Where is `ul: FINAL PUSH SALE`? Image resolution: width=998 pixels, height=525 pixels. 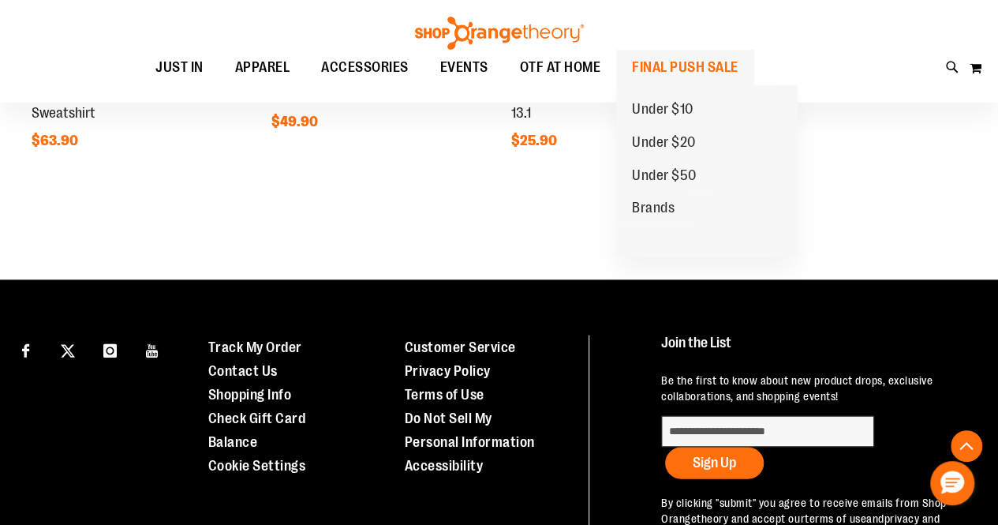
ul: FINAL PUSH SALE is located at coordinates (707, 170).